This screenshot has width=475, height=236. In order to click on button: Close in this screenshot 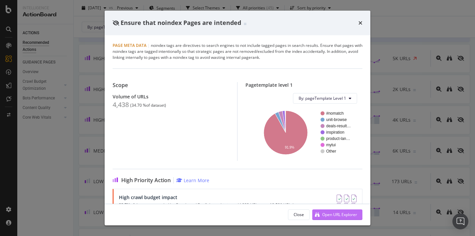, I will do `click(298, 214)`.